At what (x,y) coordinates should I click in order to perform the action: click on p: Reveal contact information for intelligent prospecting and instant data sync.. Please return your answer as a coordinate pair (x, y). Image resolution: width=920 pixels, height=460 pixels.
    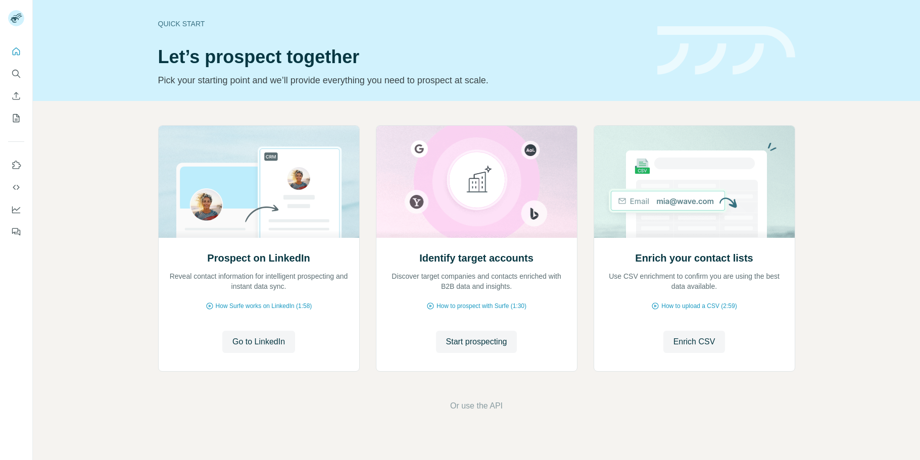
    Looking at the image, I should click on (259, 281).